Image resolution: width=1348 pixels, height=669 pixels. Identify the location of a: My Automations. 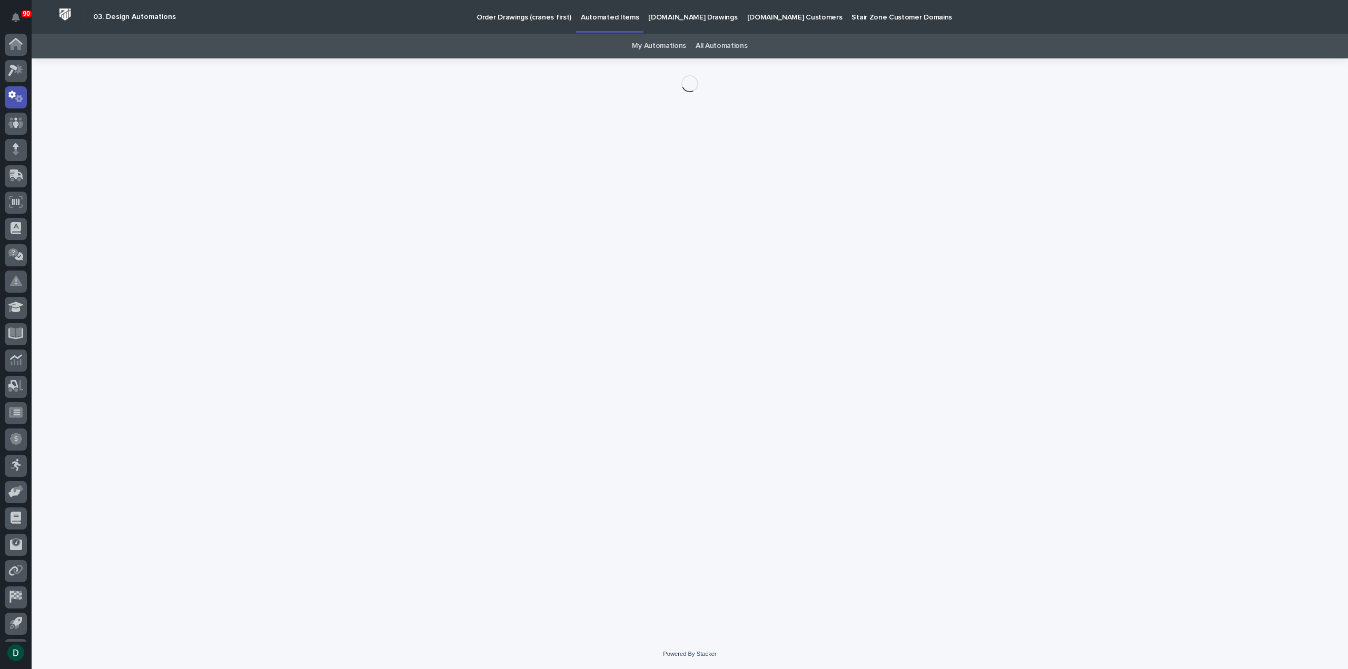
(659, 46).